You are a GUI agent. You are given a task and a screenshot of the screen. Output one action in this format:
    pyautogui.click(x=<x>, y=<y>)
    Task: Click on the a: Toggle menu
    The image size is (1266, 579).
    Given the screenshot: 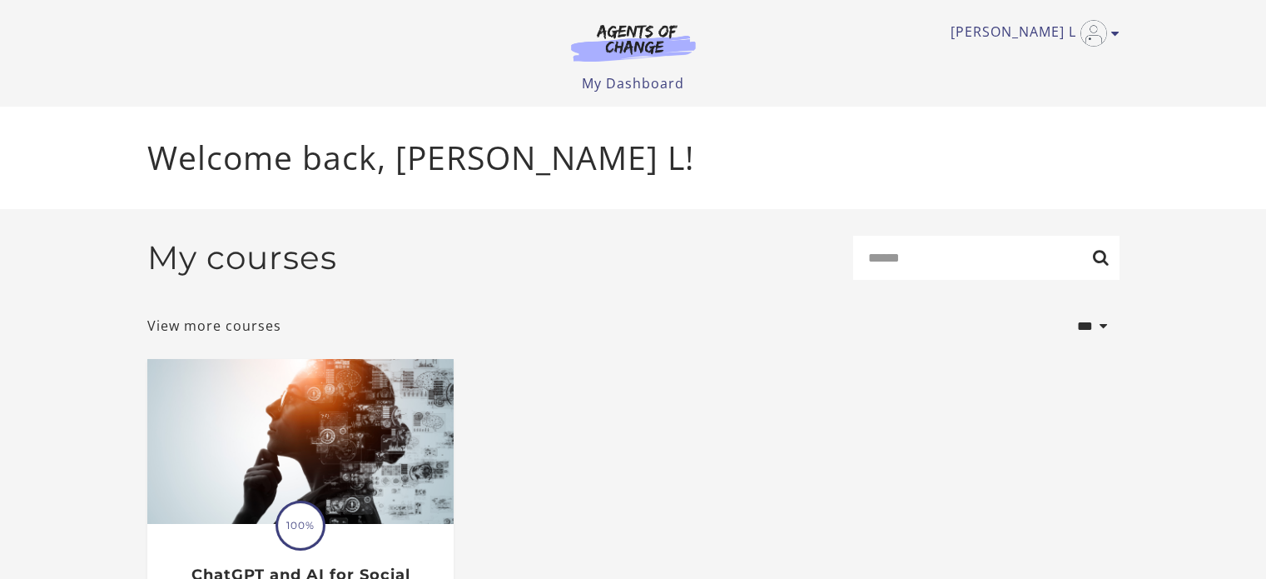 What is the action you would take?
    pyautogui.click(x=1031, y=33)
    